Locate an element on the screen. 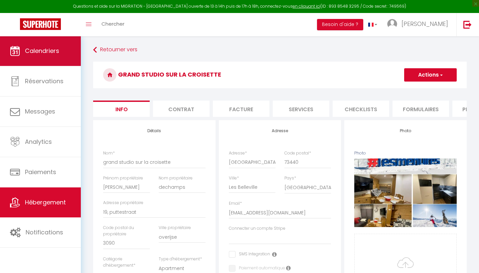 The height and width of the screenshot is (273, 479). label: Photo is located at coordinates (360, 153).